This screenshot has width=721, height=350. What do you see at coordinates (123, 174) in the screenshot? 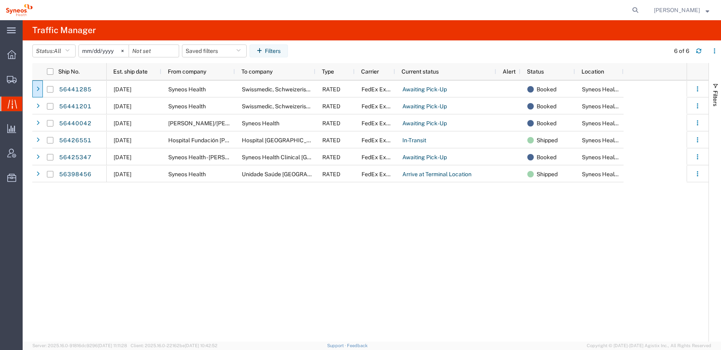
I see `span: 08/06/2025` at bounding box center [123, 174].